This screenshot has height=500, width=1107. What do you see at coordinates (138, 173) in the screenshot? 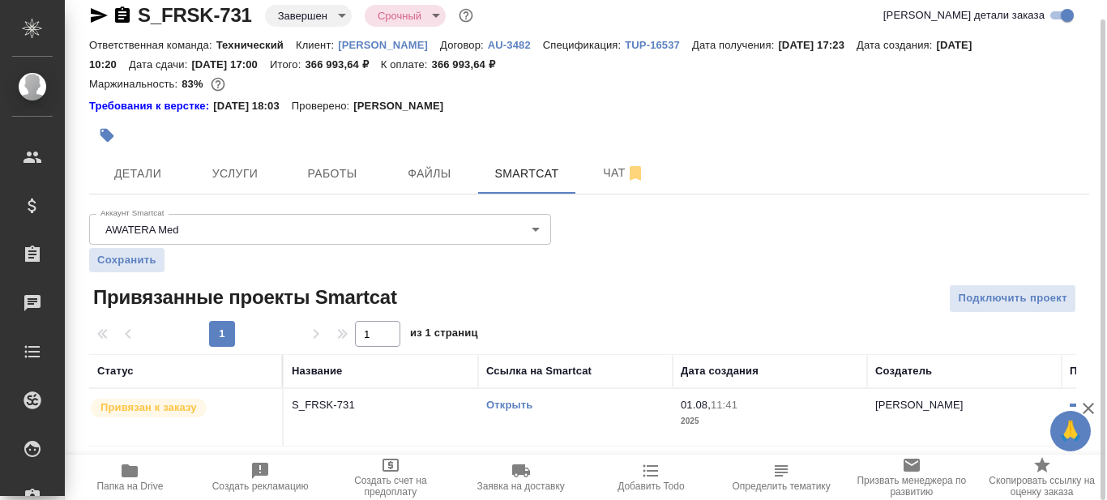
I see `span: Детали` at bounding box center [138, 173].